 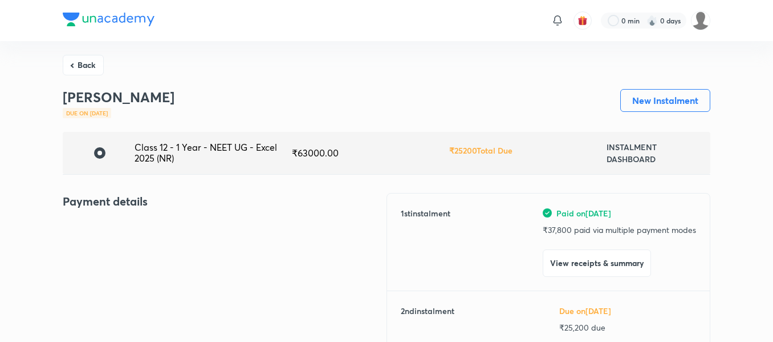 I want to click on button: View receipts & summary, so click(x=597, y=263).